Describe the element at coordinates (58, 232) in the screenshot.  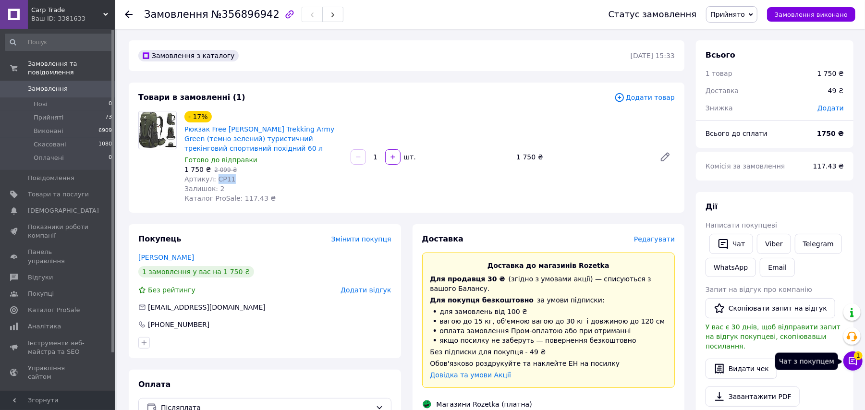
I see `span: Показники роботи компанії` at that location.